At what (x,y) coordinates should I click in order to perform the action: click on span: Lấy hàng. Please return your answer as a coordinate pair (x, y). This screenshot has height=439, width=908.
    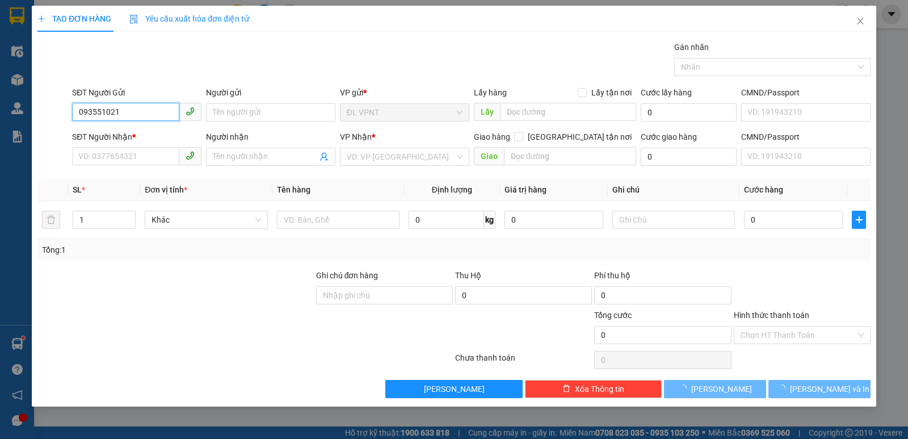
    Looking at the image, I should click on (490, 93).